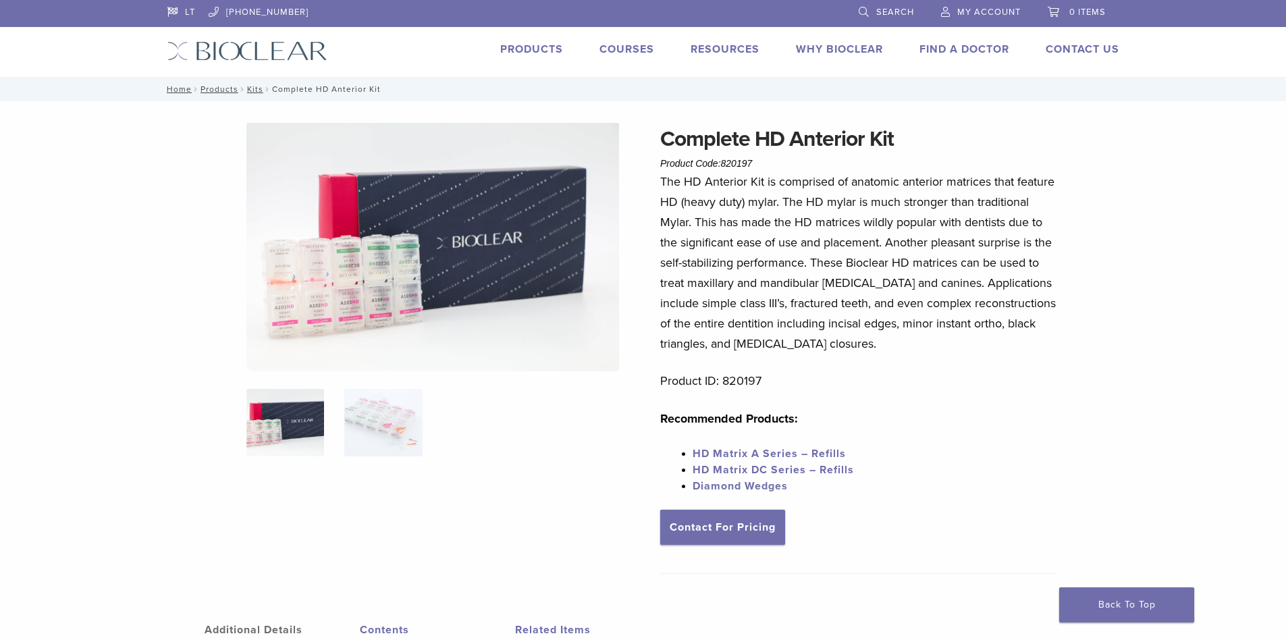 This screenshot has width=1286, height=638. I want to click on a: Home, so click(177, 89).